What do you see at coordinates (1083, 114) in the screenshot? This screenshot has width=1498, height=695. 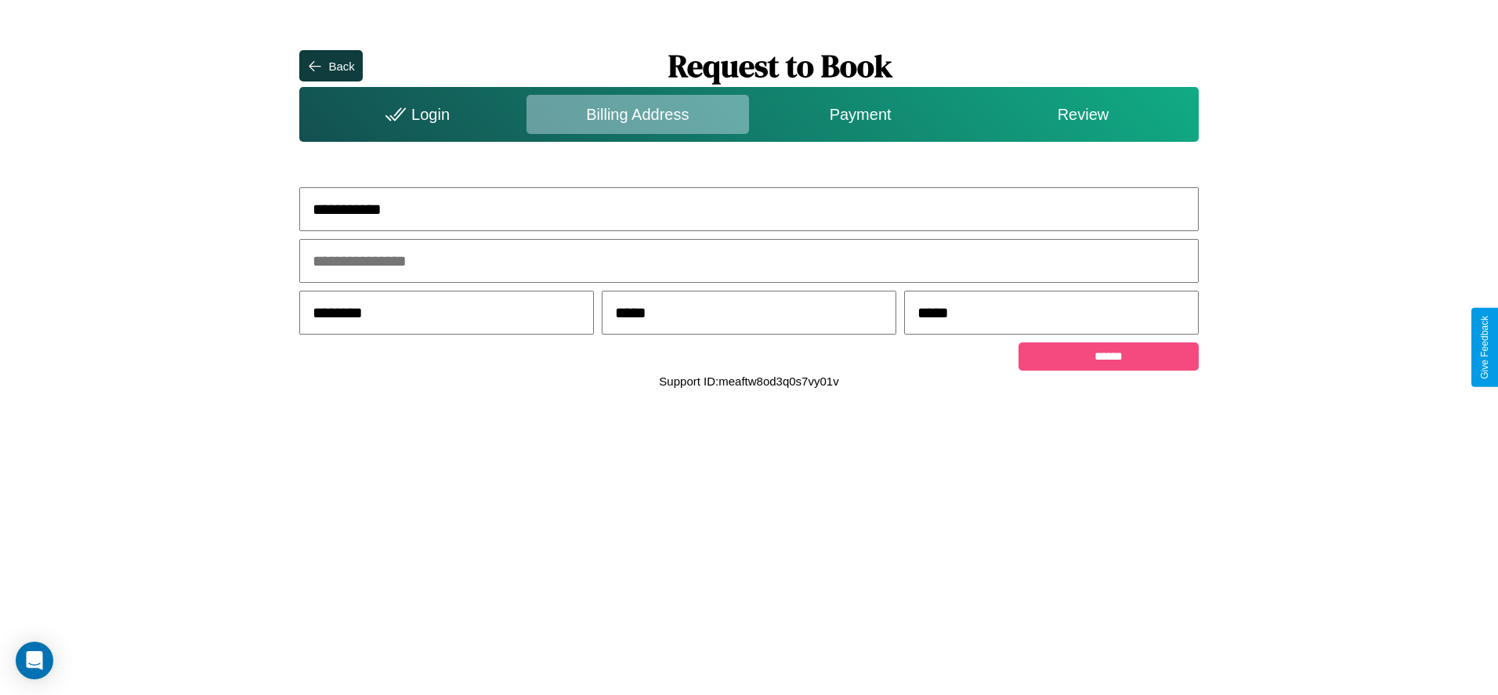 I see `div: Review` at bounding box center [1083, 114].